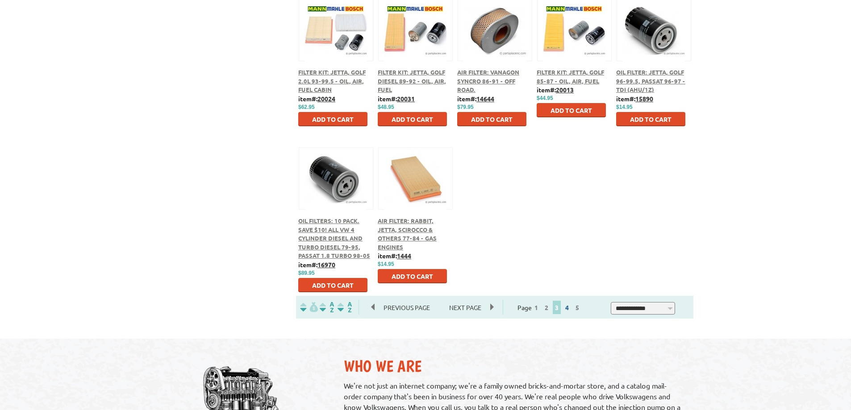 Image resolution: width=851 pixels, height=410 pixels. What do you see at coordinates (650, 81) in the screenshot?
I see `span: Oil Filter: Jetta, Golf 96-99.5, Passat 96-97 - TDI (AHU/1Z)` at bounding box center [650, 81].